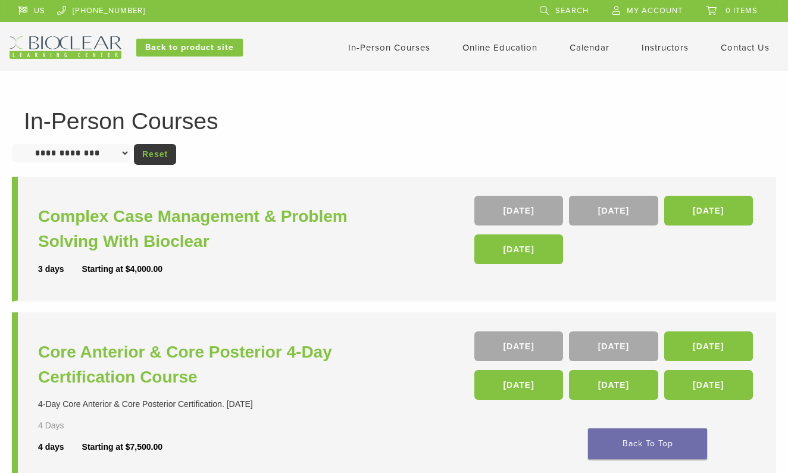 This screenshot has height=473, width=788. What do you see at coordinates (60, 447) in the screenshot?
I see `div: 4 days` at bounding box center [60, 447].